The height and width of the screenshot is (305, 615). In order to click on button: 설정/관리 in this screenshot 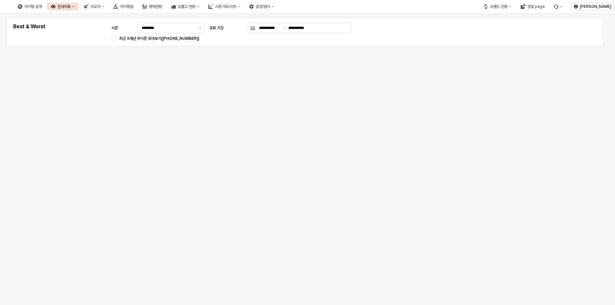, I will do `click(262, 7)`.